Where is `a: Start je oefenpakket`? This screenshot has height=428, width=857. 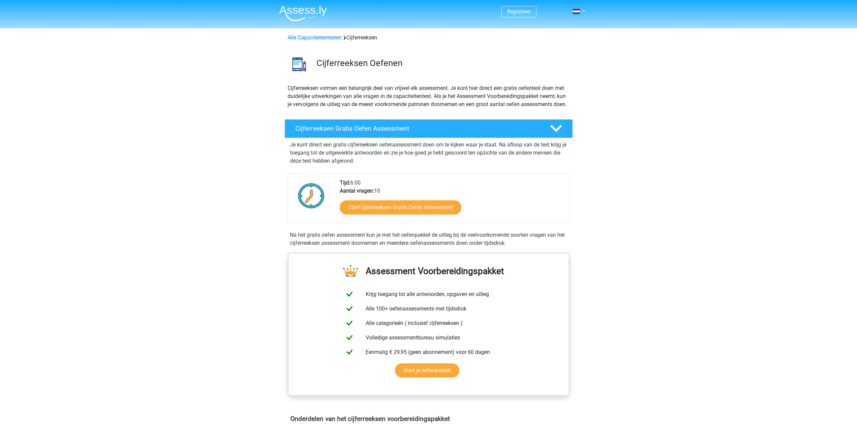 a: Start je oefenpakket is located at coordinates (427, 370).